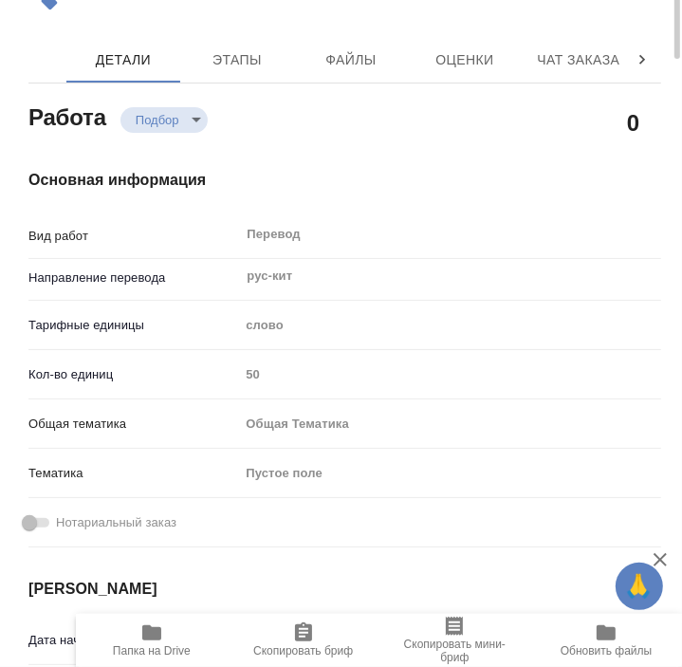 This screenshot has width=682, height=667. Describe the element at coordinates (152, 641) in the screenshot. I see `button: Папка на Drive` at that location.